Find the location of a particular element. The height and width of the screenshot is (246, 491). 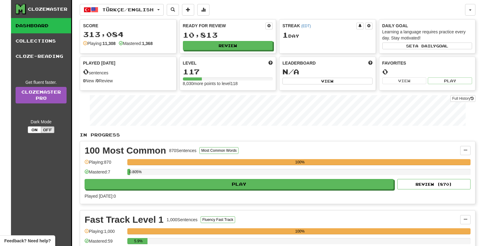

div: Clozemaster is located at coordinates (48, 9).